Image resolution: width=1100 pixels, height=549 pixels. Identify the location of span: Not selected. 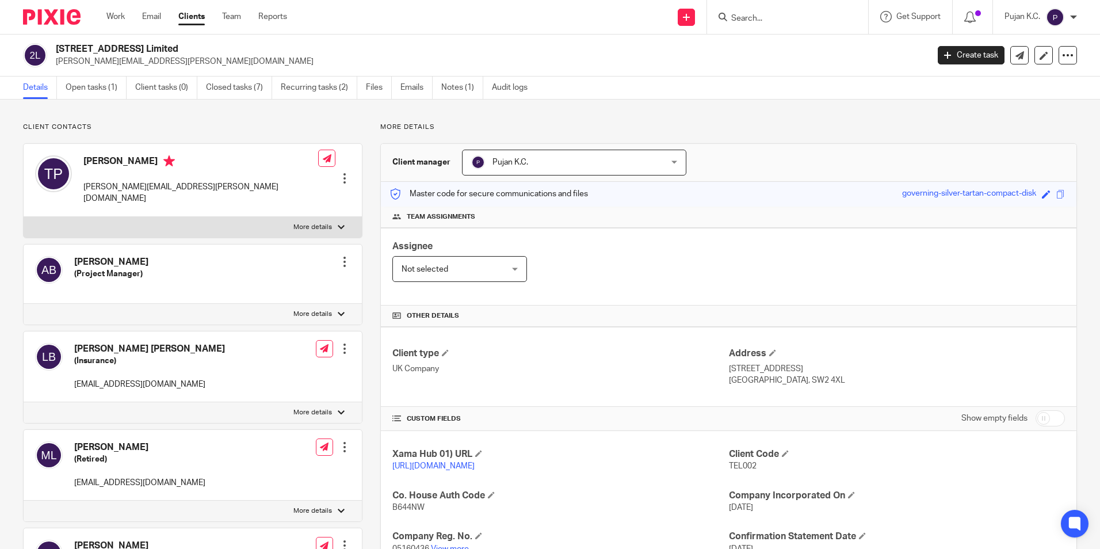
(425, 269).